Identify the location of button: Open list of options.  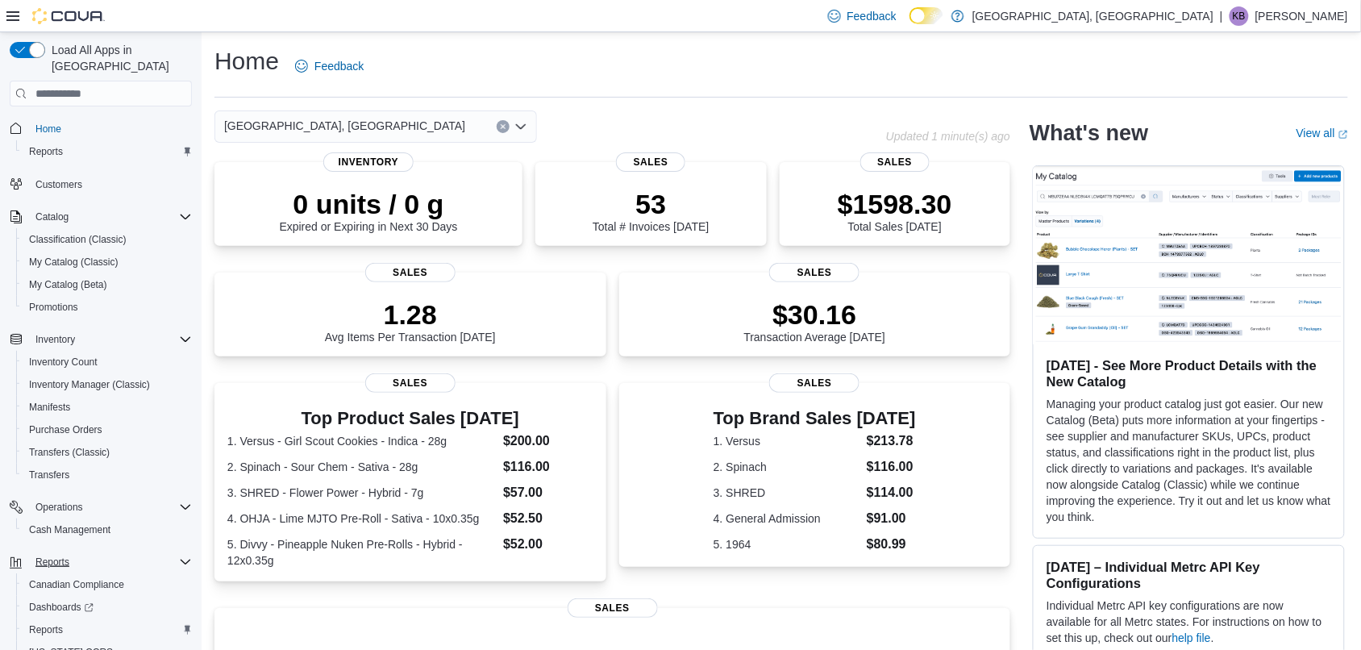
(521, 127).